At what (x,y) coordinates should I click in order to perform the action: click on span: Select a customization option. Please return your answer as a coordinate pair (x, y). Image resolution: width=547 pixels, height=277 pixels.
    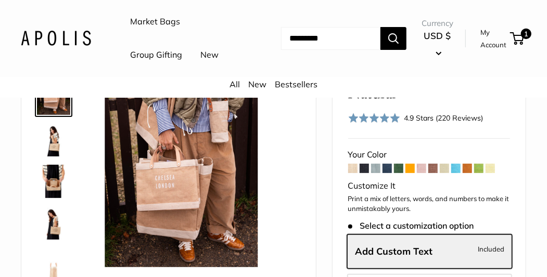
    Looking at the image, I should click on (410, 226).